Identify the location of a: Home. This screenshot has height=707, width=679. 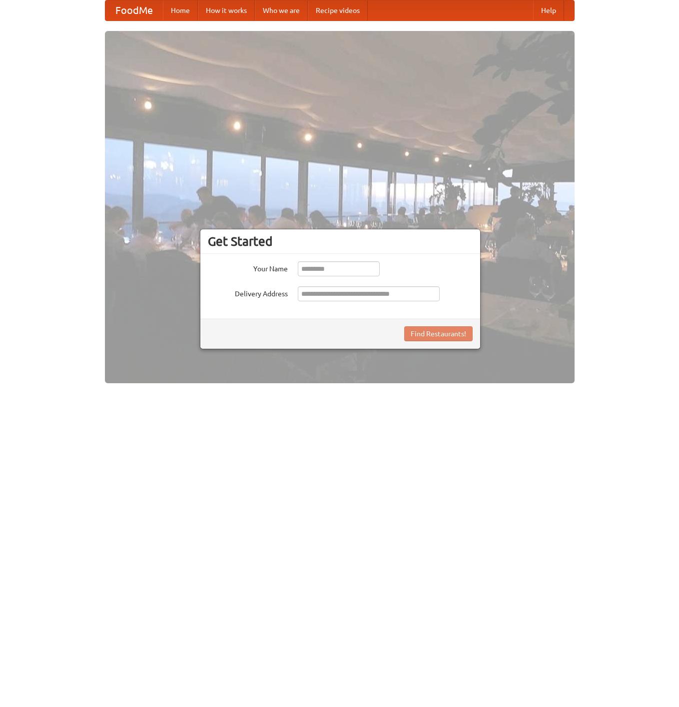
(180, 10).